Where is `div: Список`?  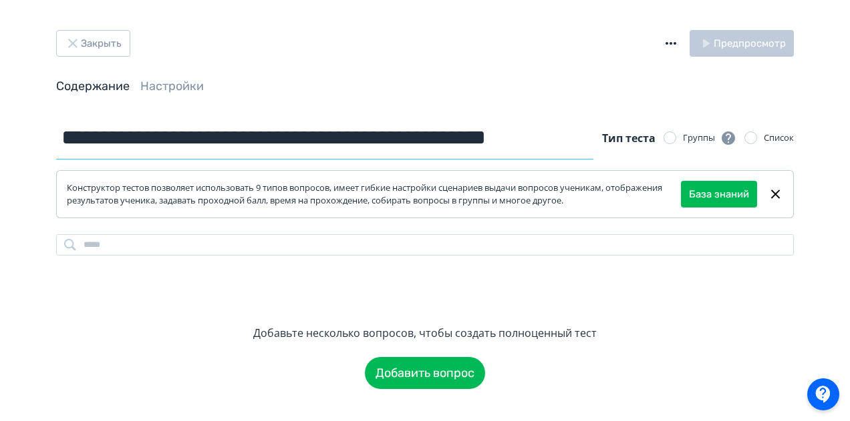 div: Список is located at coordinates (778, 138).